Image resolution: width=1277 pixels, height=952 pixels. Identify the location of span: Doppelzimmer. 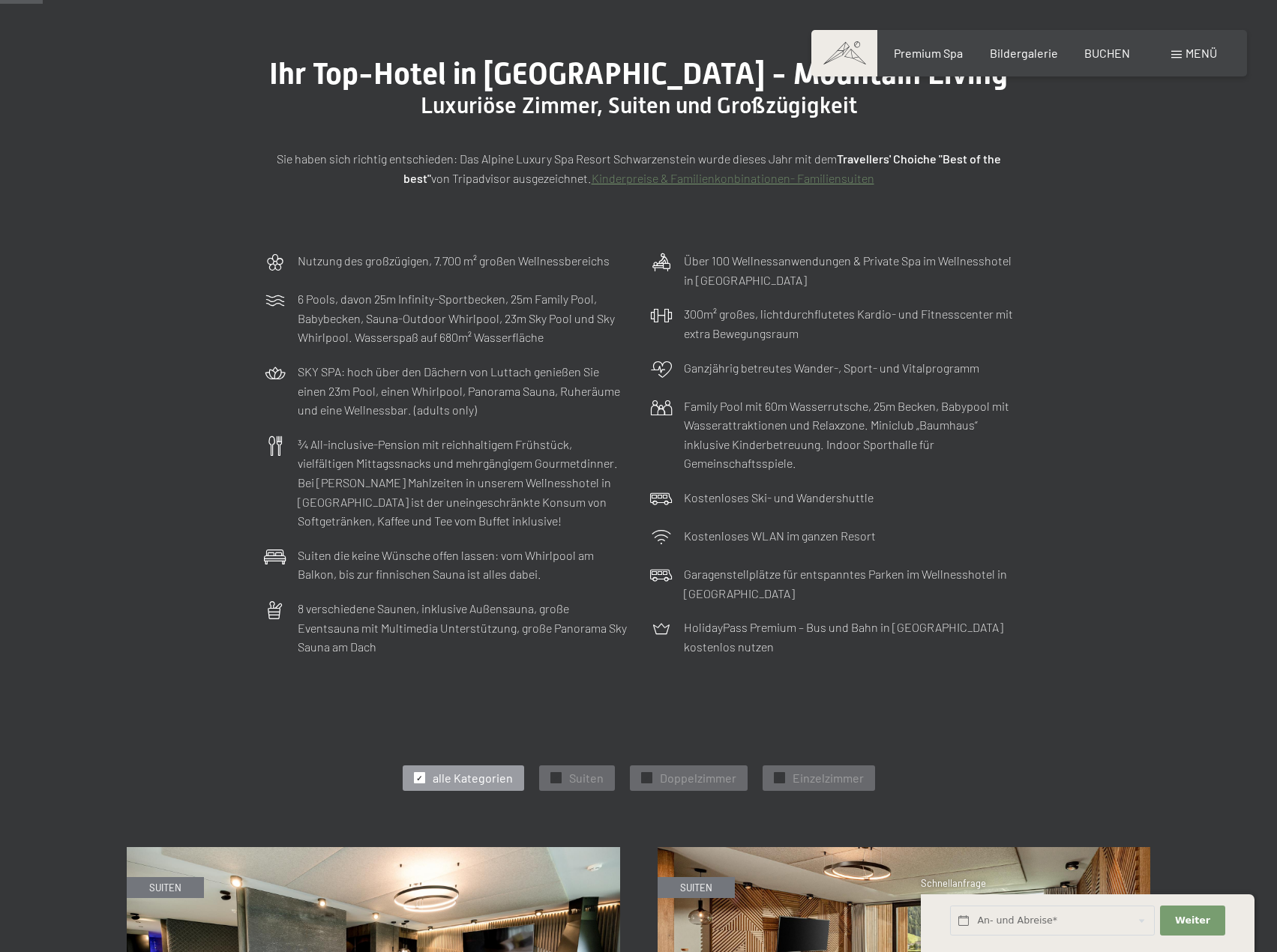
(698, 779).